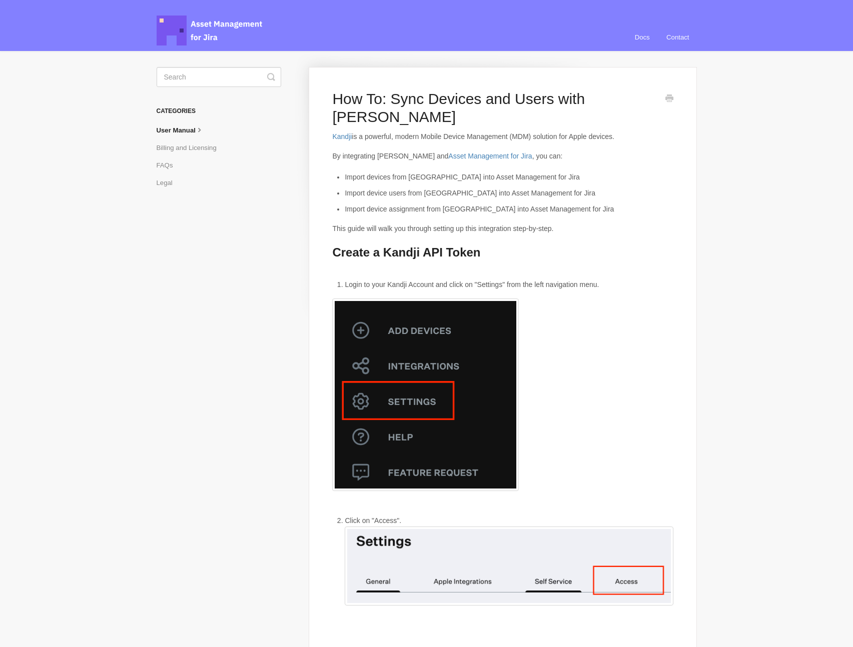 Image resolution: width=853 pixels, height=647 pixels. I want to click on span: Asset Management for Jira Docs, so click(210, 31).